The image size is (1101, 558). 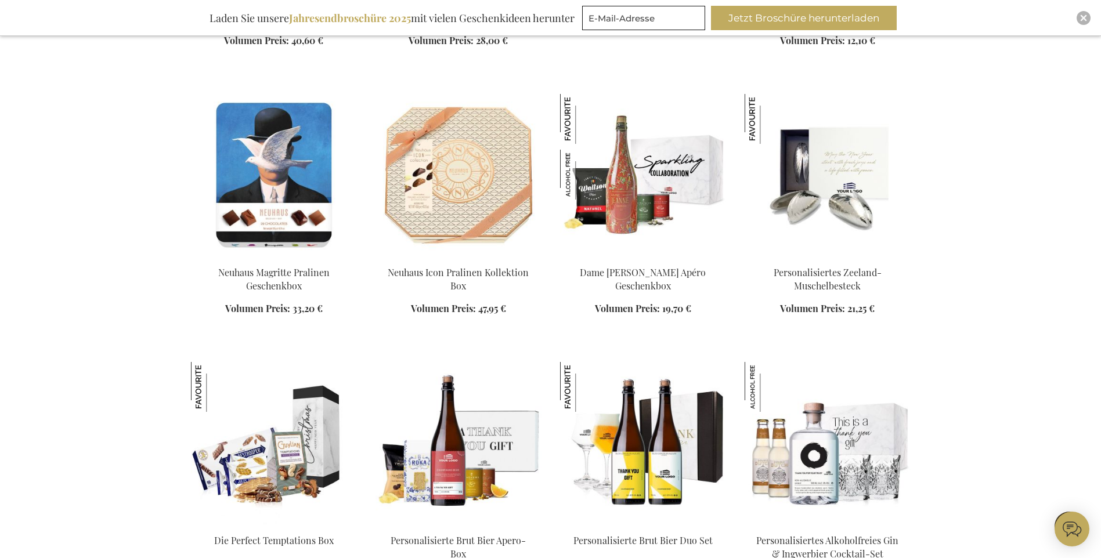 I want to click on span: 33,20 €, so click(x=308, y=308).